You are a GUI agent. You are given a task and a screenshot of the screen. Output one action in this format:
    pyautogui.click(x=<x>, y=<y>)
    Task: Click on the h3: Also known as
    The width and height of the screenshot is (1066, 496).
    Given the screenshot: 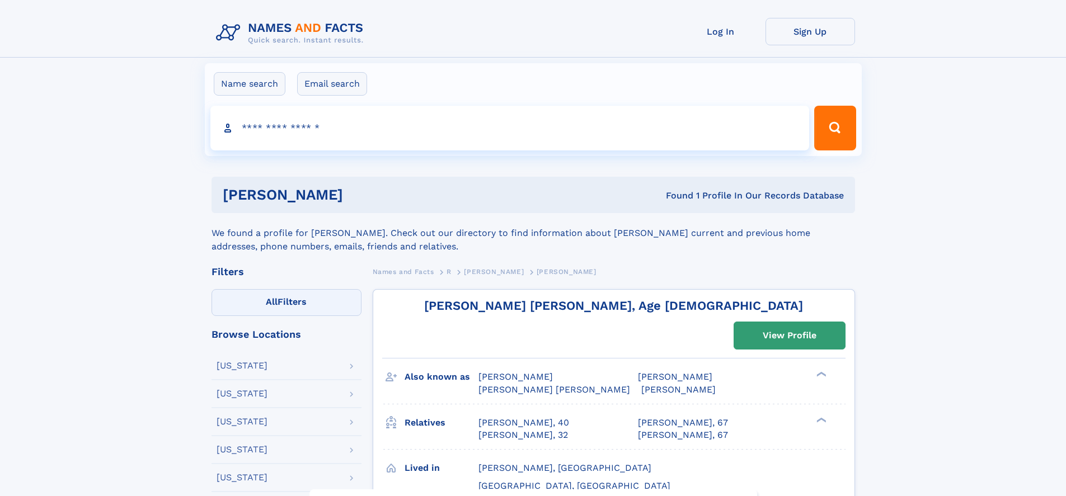 What is the action you would take?
    pyautogui.click(x=442, y=377)
    